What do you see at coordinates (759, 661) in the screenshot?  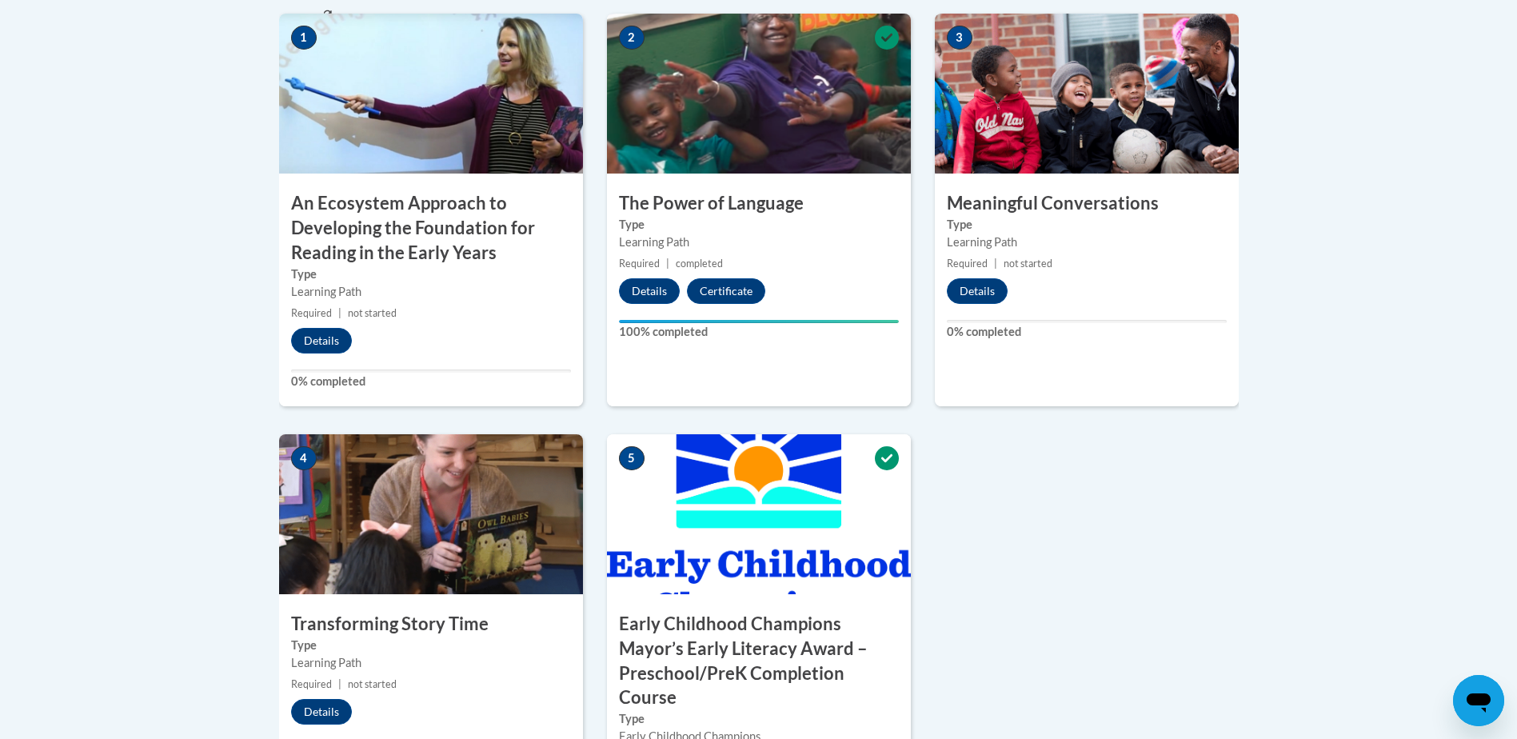 I see `h3: Early Childhood Champions Mayor’s Early Literacy Award – Preschool/PreK Completion Course` at bounding box center [759, 661].